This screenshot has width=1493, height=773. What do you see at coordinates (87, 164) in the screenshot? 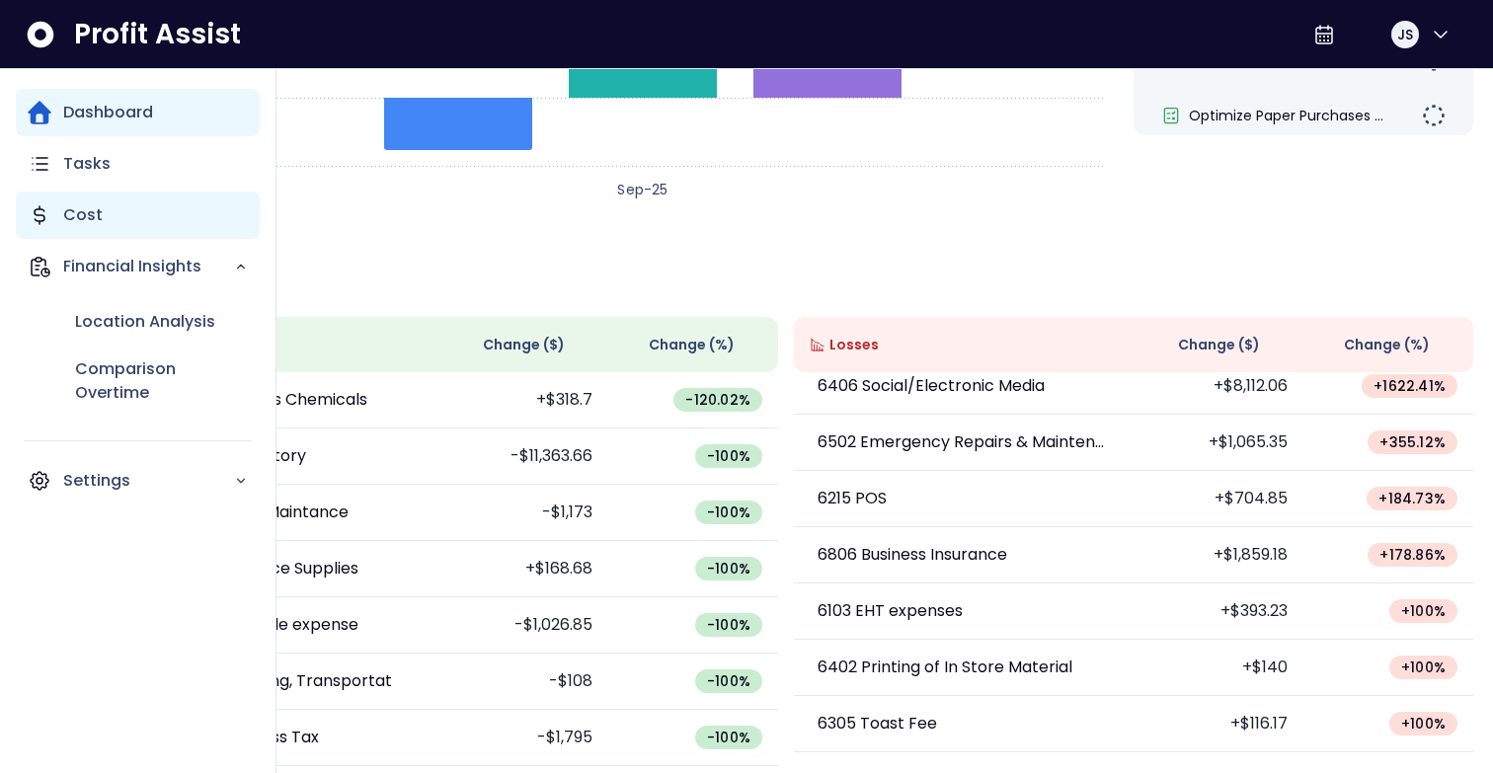
I see `p: Tasks` at bounding box center [87, 164].